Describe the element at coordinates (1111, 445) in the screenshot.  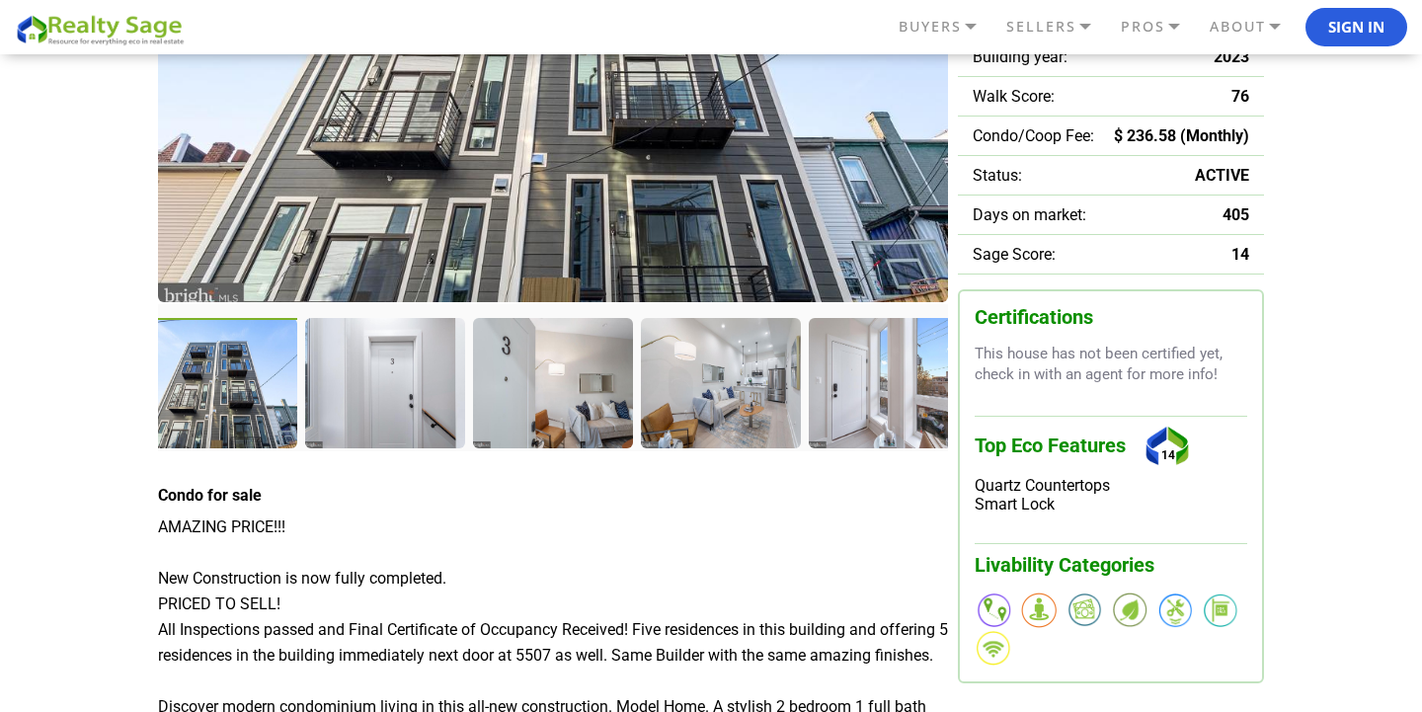
I see `h3: Top Eco Features` at that location.